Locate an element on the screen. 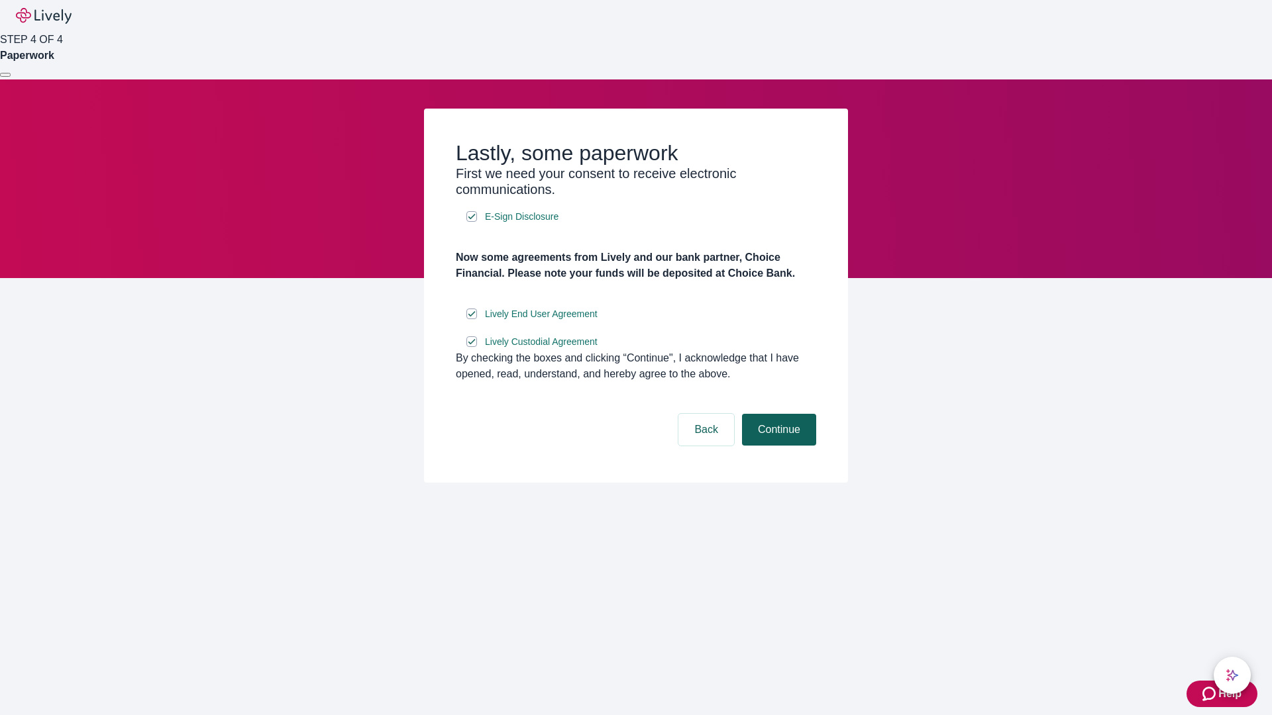  svg: Lively AI Assistant is located at coordinates (1232, 676).